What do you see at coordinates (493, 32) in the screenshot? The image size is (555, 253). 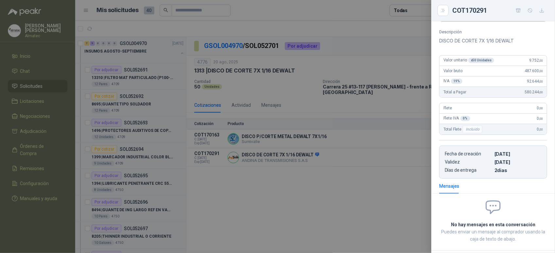 I see `p: Descripción` at bounding box center [493, 32].